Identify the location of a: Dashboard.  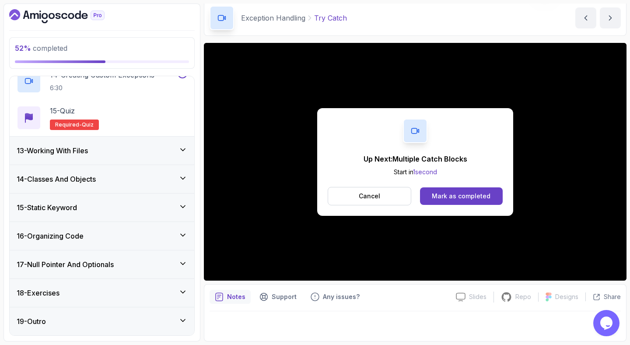
(67, 16).